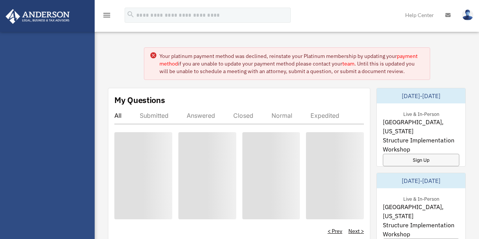 This screenshot has width=479, height=239. What do you see at coordinates (131, 14) in the screenshot?
I see `i: search` at bounding box center [131, 14].